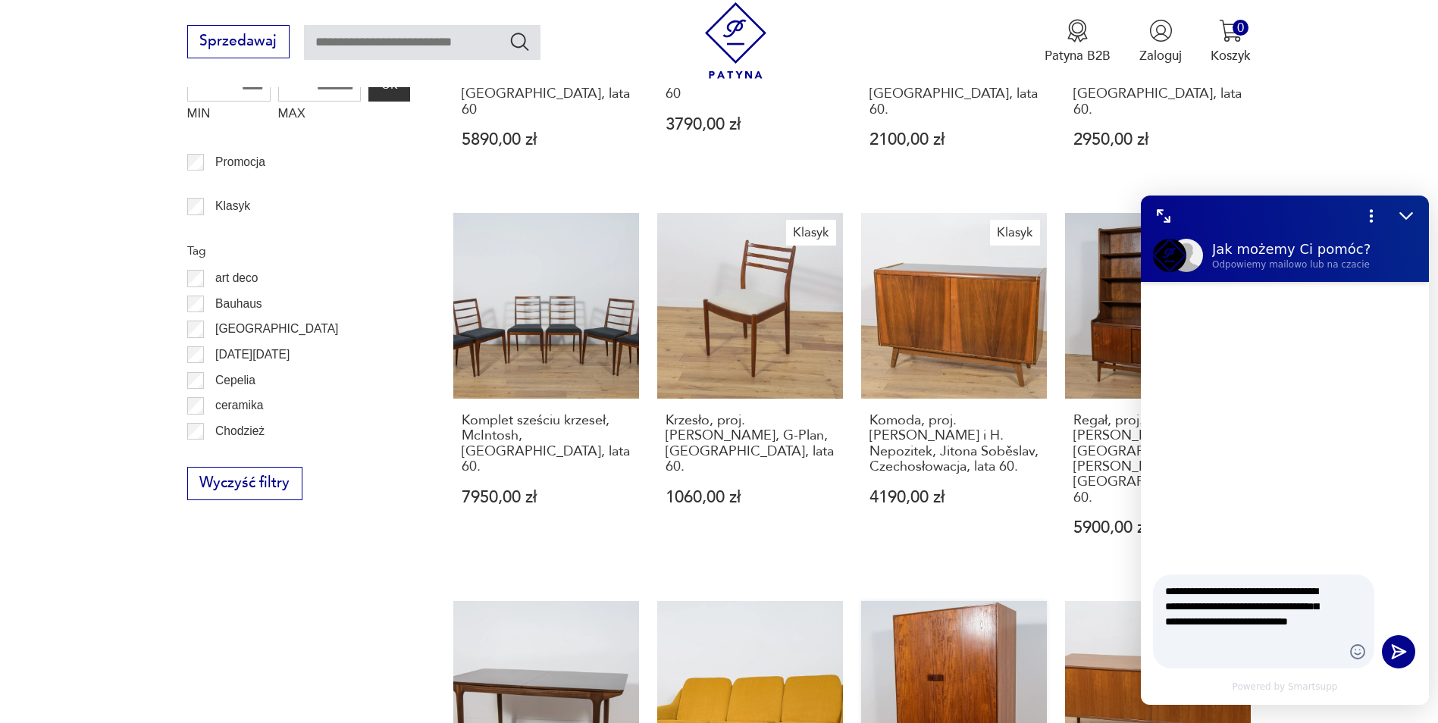 The height and width of the screenshot is (723, 1438). I want to click on p: 1060,00 zł, so click(750, 497).